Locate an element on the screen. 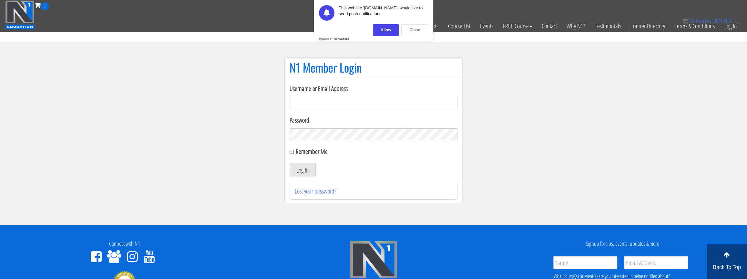 The width and height of the screenshot is (747, 279). strong: PushEngage is located at coordinates (341, 39).